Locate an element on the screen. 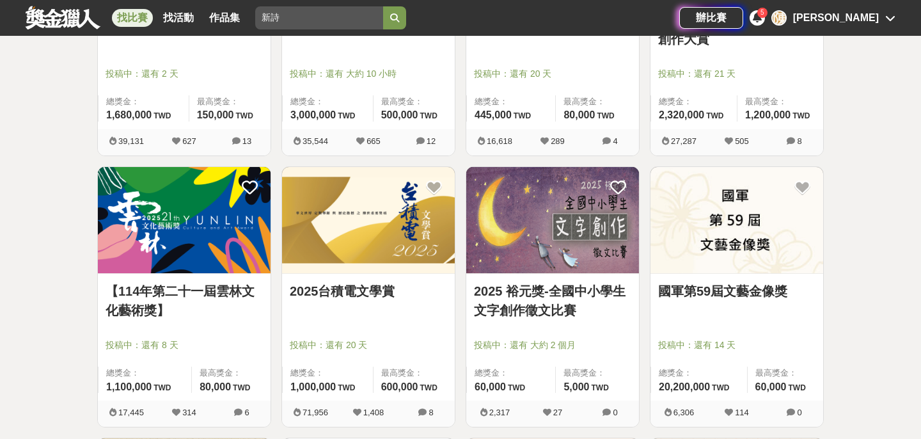 The height and width of the screenshot is (439, 921). span: 6 is located at coordinates (246, 412).